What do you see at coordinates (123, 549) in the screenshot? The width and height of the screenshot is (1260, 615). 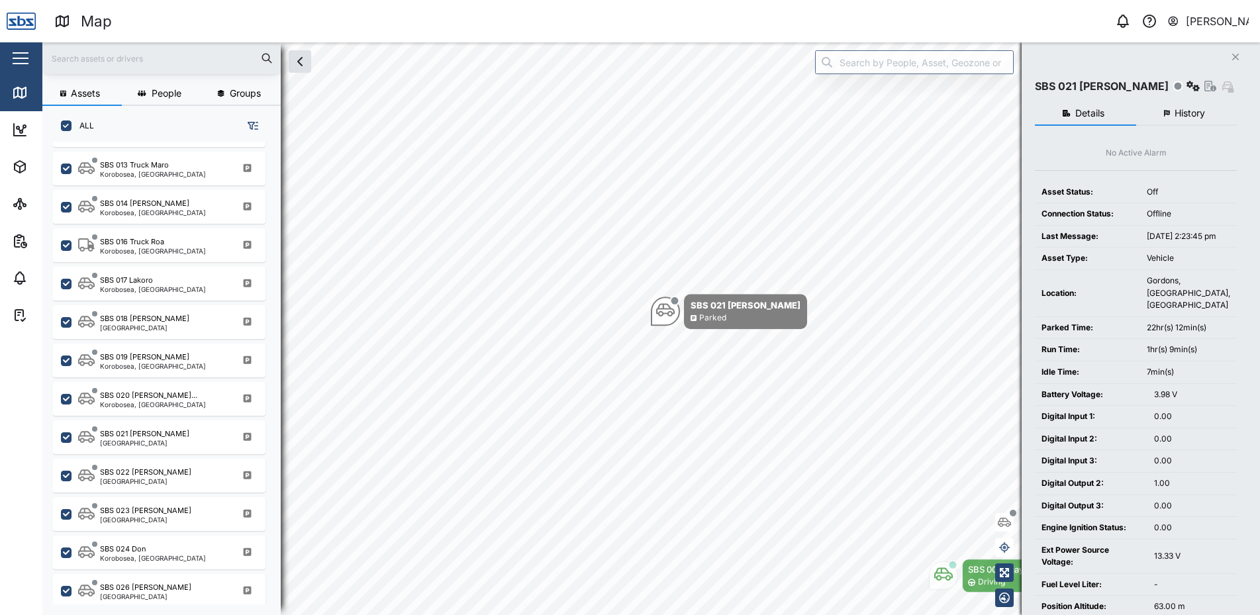 I see `div: SBS 024 Don` at bounding box center [123, 549].